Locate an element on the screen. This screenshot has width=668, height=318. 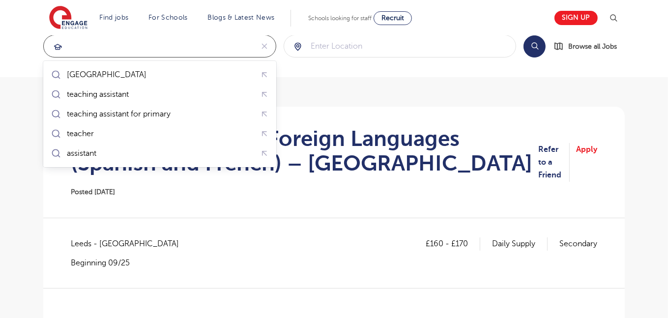
button: Search is located at coordinates (534, 46).